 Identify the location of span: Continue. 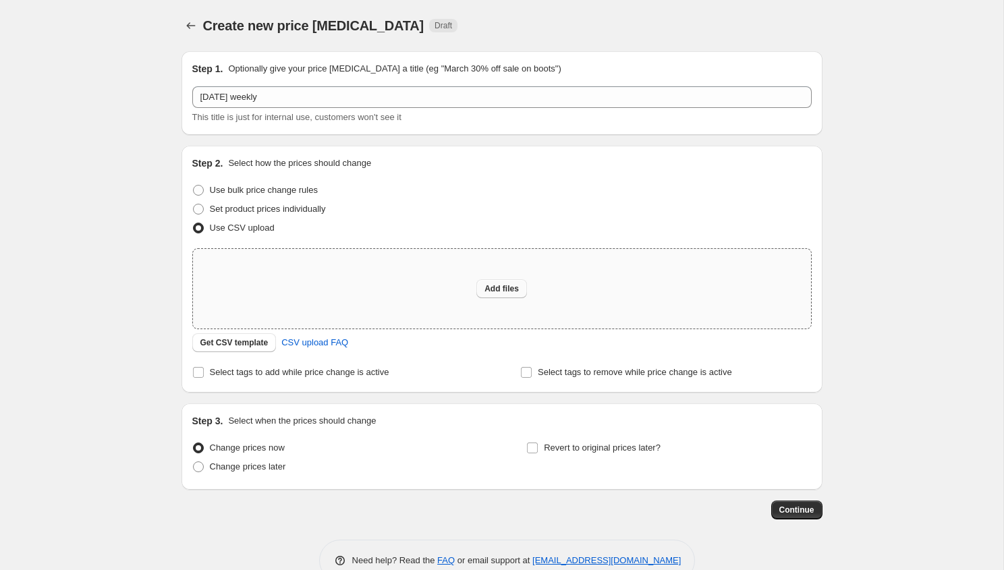
(797, 510).